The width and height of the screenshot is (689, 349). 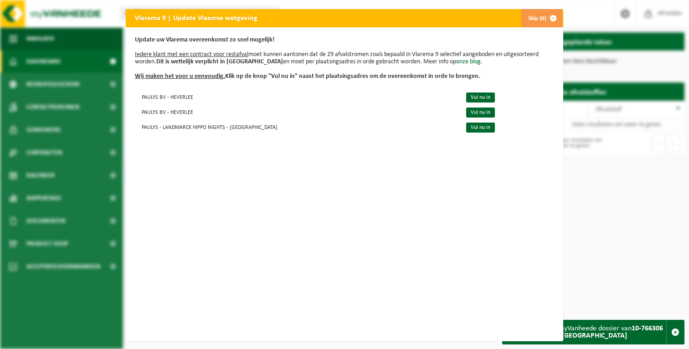 I want to click on u: Iedere klant met een contract voor restafval, so click(x=191, y=54).